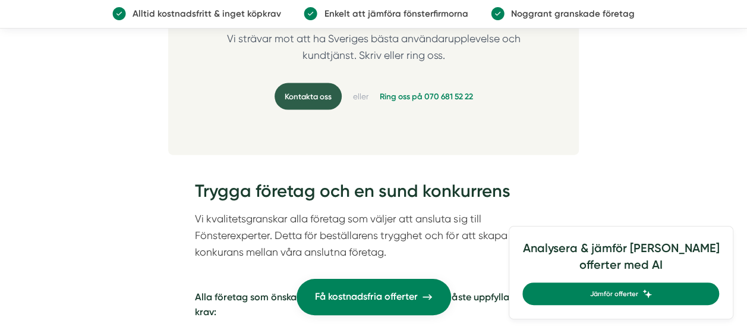 The image size is (747, 333). Describe the element at coordinates (374, 296) in the screenshot. I see `a: Få kostnadsfria offerter` at that location.